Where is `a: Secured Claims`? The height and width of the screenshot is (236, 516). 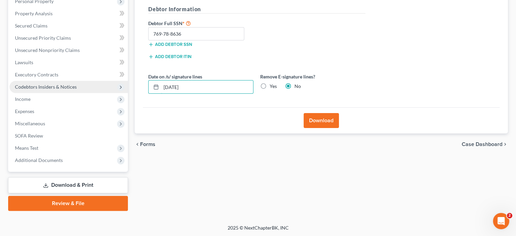
a: Secured Claims is located at coordinates (69, 26).